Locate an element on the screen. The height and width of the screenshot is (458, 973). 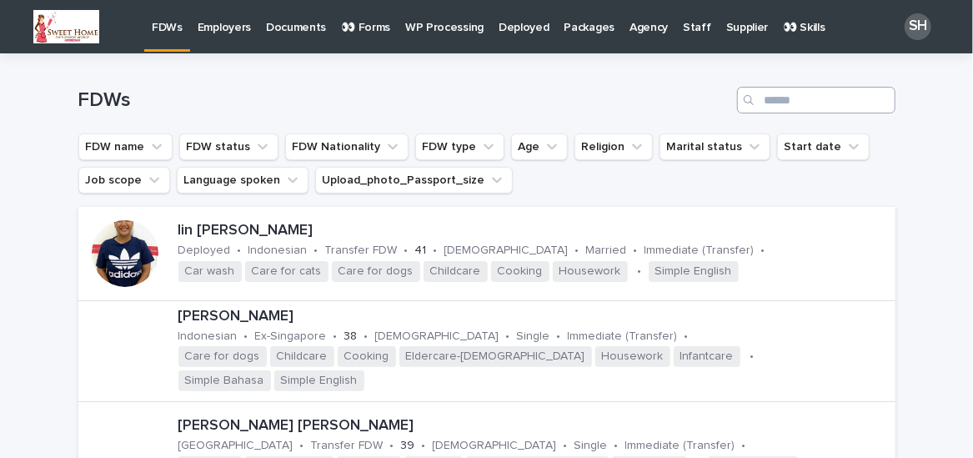
p: Deployed is located at coordinates (204, 250).